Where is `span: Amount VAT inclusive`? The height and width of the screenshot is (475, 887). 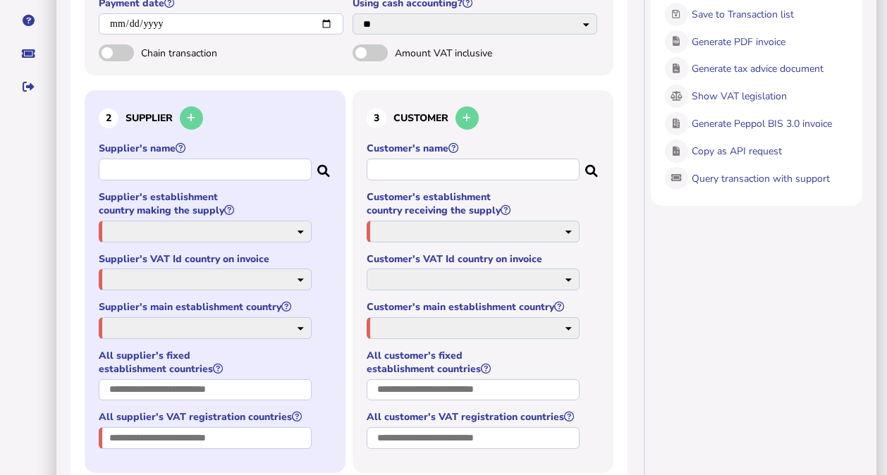 span: Amount VAT inclusive is located at coordinates (469, 53).